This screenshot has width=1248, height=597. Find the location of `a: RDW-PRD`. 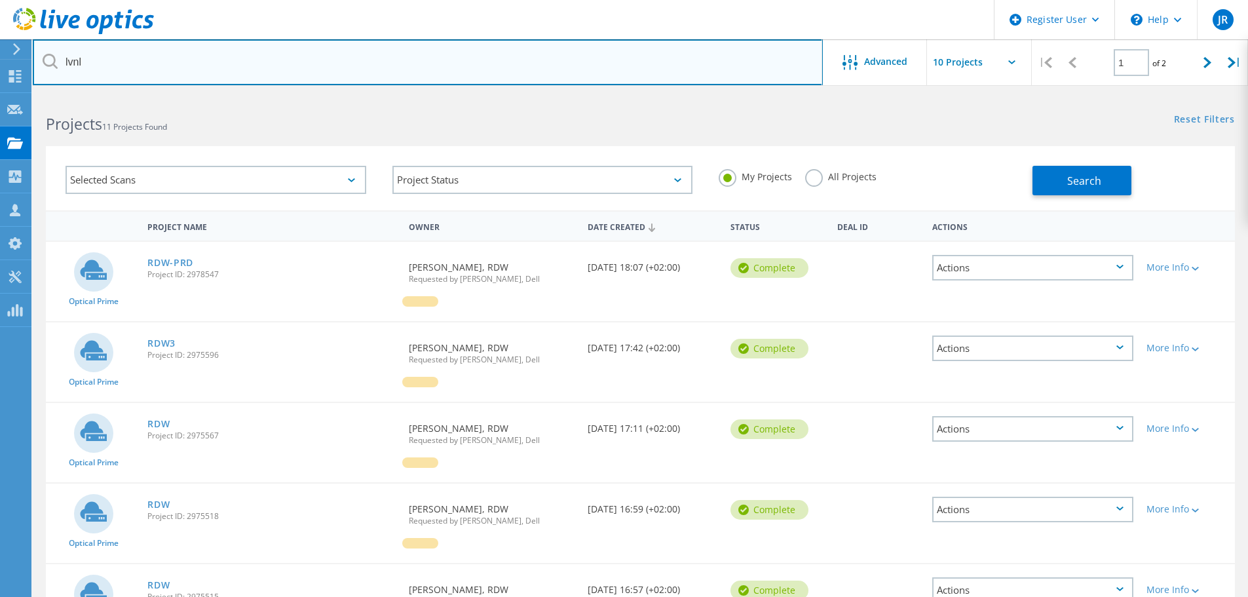

a: RDW-PRD is located at coordinates (170, 263).